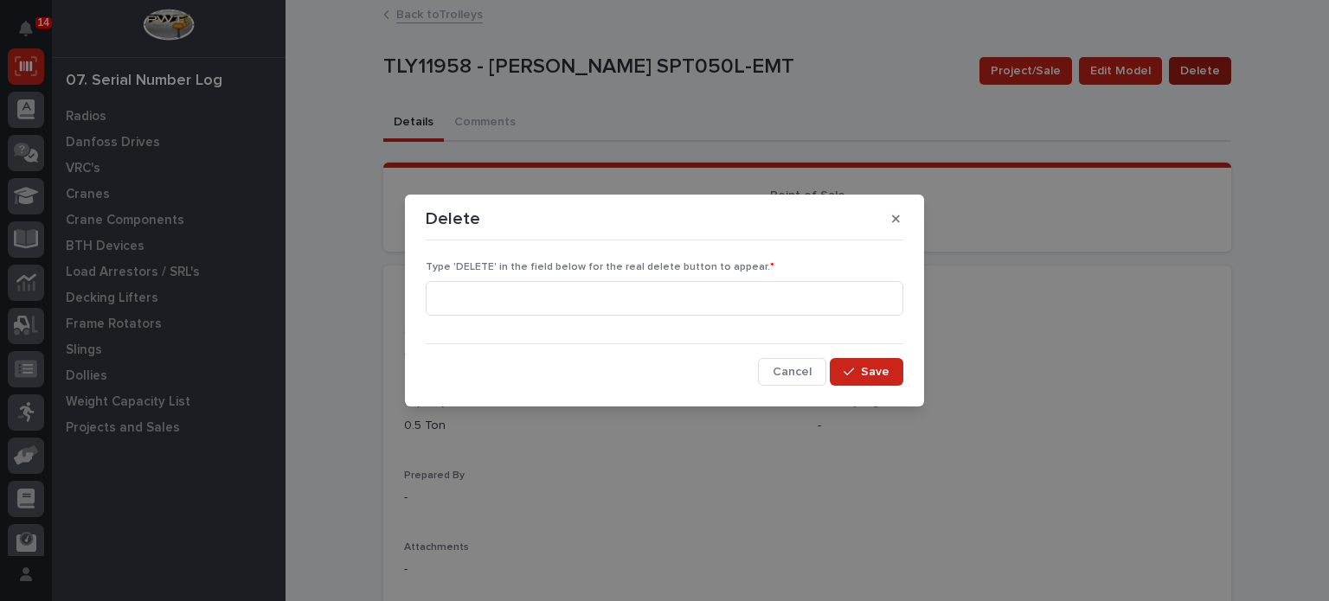 The image size is (1329, 601). Describe the element at coordinates (599, 267) in the screenshot. I see `span: Type 'DELETE' in the field below for the real delete button to appear.` at that location.